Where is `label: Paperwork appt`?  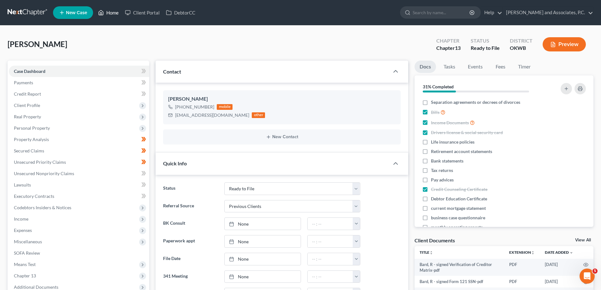 label: Paperwork appt is located at coordinates (190, 241).